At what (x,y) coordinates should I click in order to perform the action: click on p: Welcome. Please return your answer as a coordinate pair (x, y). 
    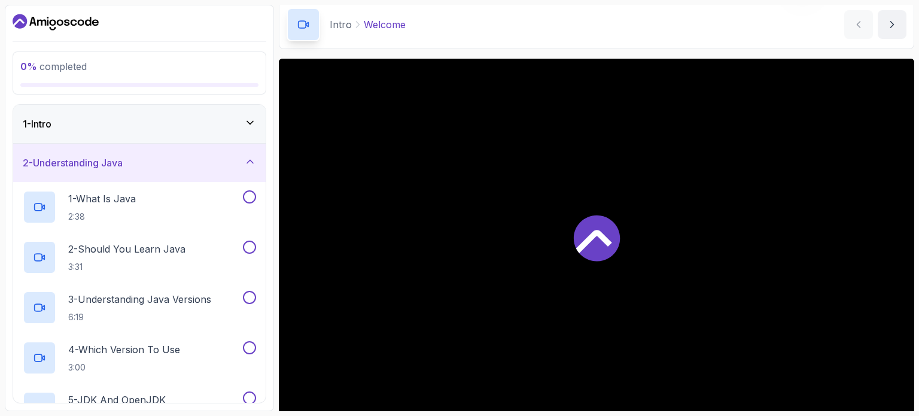
    Looking at the image, I should click on (385, 25).